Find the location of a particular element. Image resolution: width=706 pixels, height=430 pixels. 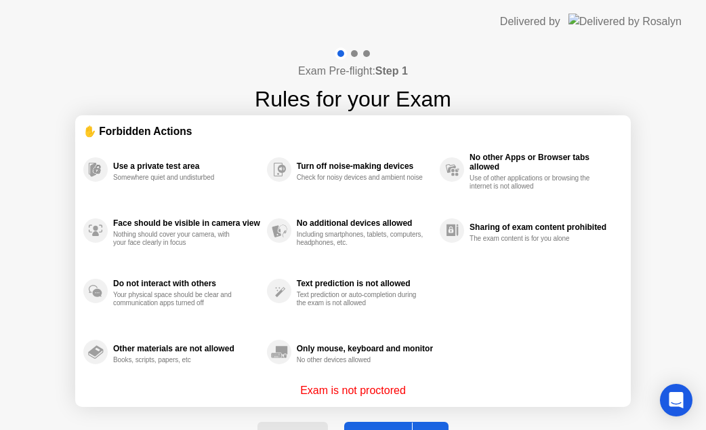

div: Delivered by is located at coordinates (530, 22).